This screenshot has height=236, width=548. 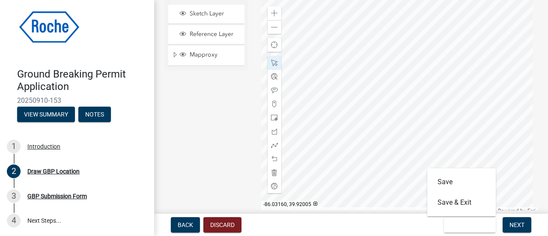 I want to click on wm-modal-confirm: Notes, so click(x=95, y=115).